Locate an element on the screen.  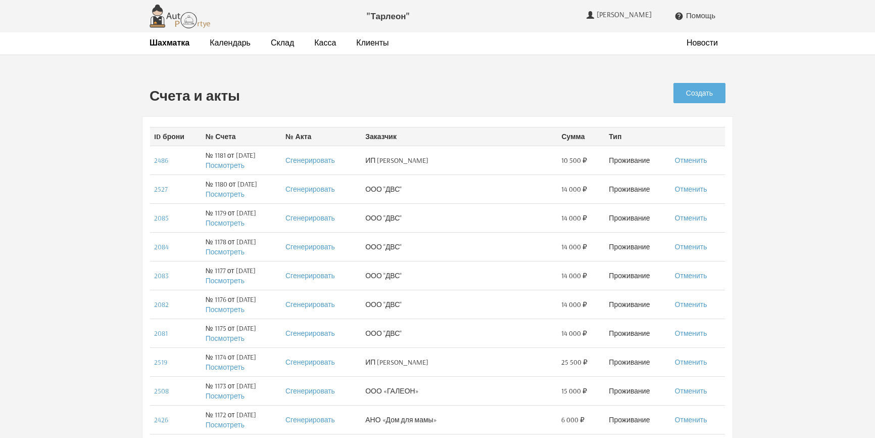
td: ООО «ГАЛЕОН» is located at coordinates (459, 390).